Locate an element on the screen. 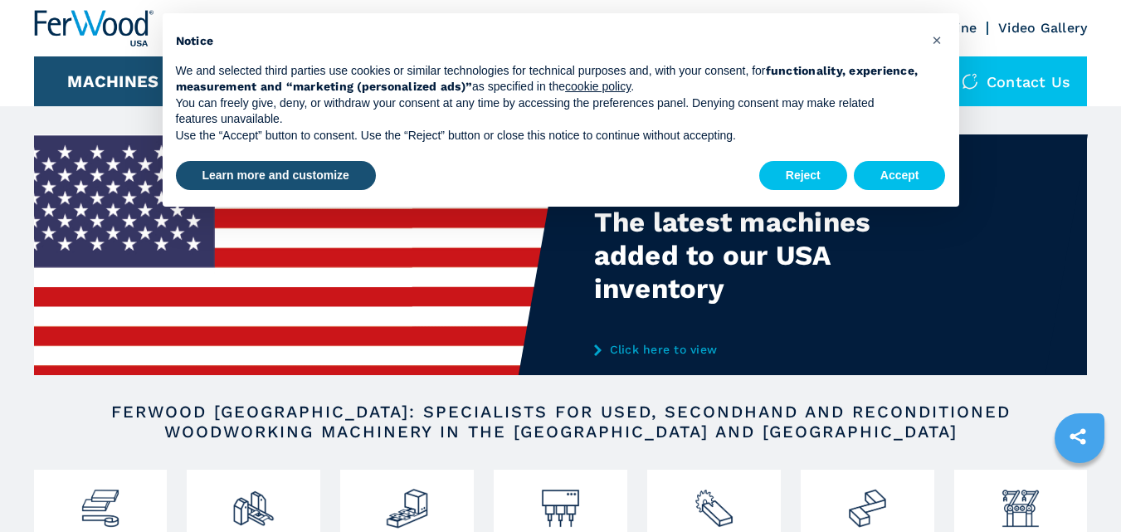 Image resolution: width=1121 pixels, height=532 pixels. img: squadratrici_2.png is located at coordinates (253, 502).